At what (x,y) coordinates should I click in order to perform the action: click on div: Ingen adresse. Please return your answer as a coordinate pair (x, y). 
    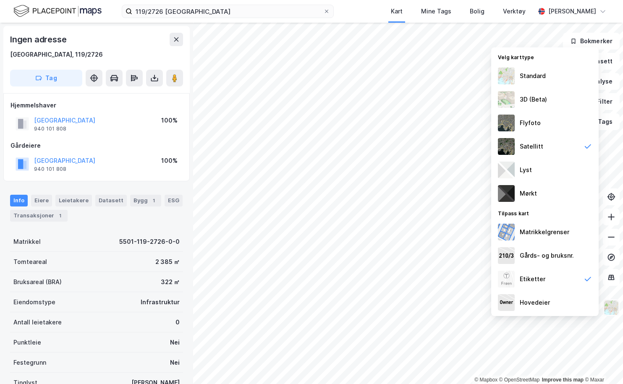
    Looking at the image, I should click on (39, 39).